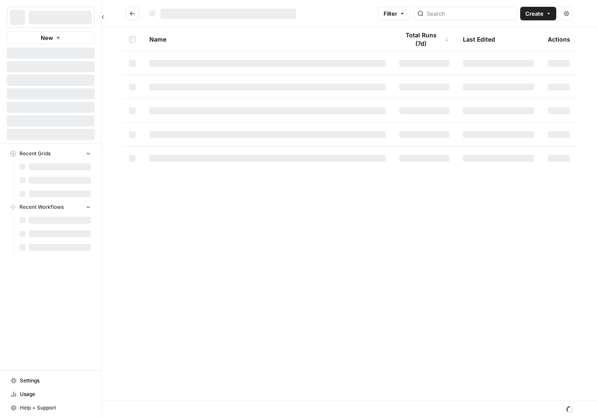 Image resolution: width=597 pixels, height=418 pixels. I want to click on span: Help + Support, so click(55, 408).